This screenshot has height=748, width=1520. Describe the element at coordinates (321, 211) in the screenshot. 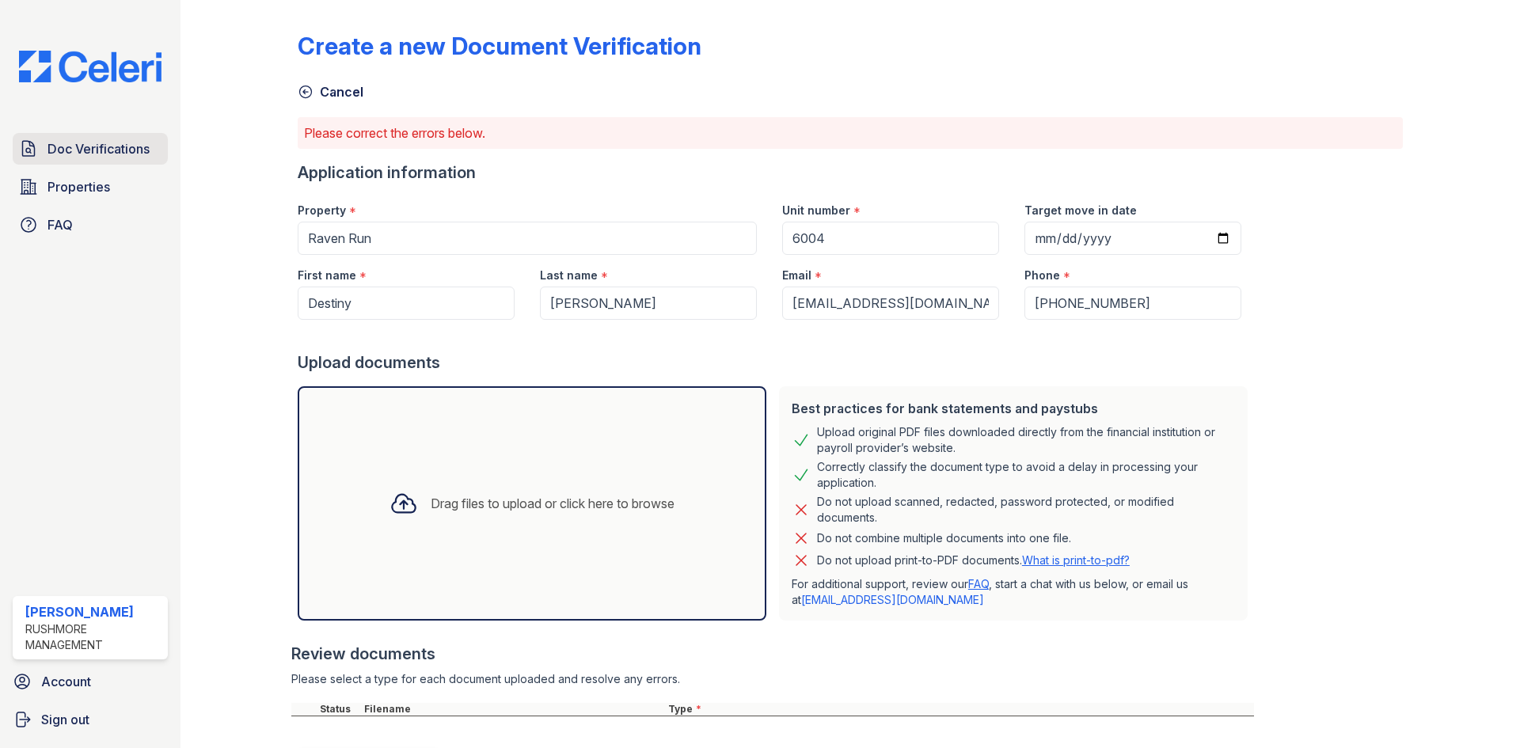

I see `label: Property` at that location.